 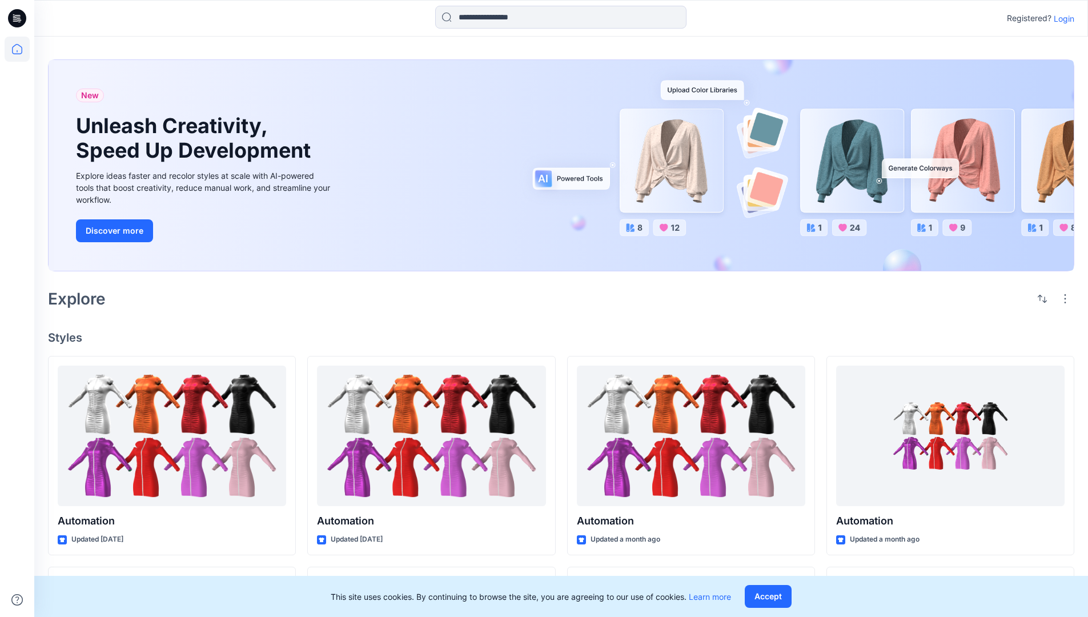 What do you see at coordinates (90, 95) in the screenshot?
I see `span: New` at bounding box center [90, 95].